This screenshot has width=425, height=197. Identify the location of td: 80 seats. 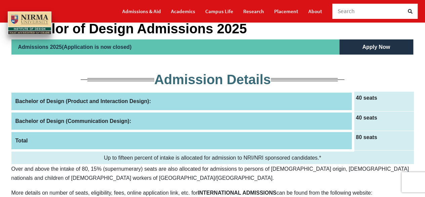
(383, 140).